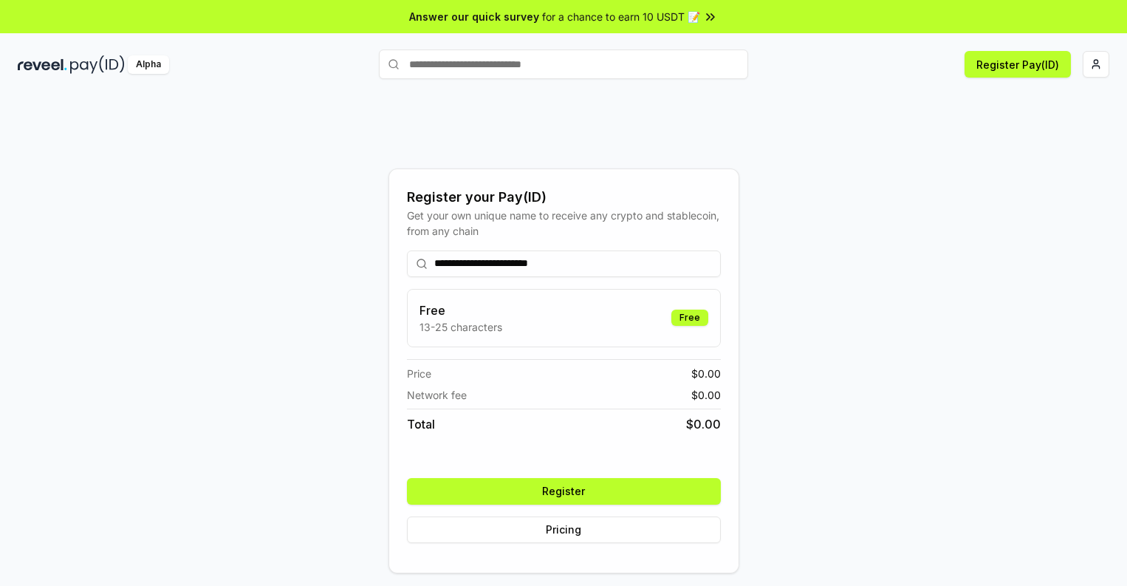  Describe the element at coordinates (564, 491) in the screenshot. I see `button: Register` at that location.